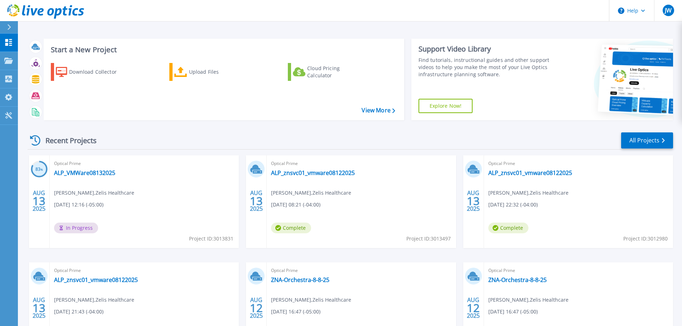  Describe the element at coordinates (211, 239) in the screenshot. I see `span: Project ID: 3013831` at that location.